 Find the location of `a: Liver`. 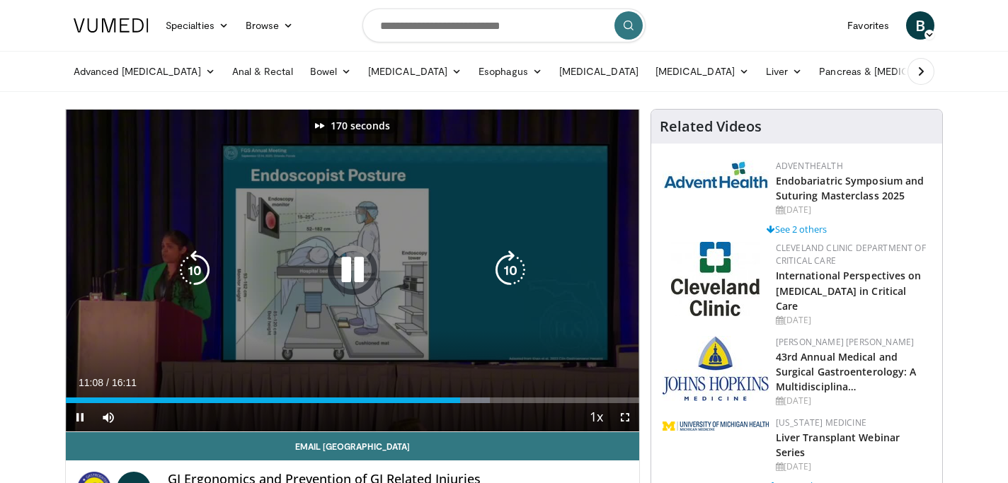

a: Liver is located at coordinates (783, 71).